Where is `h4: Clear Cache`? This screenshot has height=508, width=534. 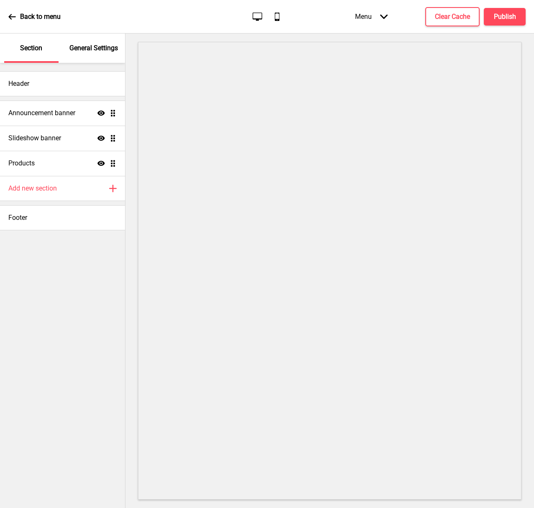 h4: Clear Cache is located at coordinates (453, 17).